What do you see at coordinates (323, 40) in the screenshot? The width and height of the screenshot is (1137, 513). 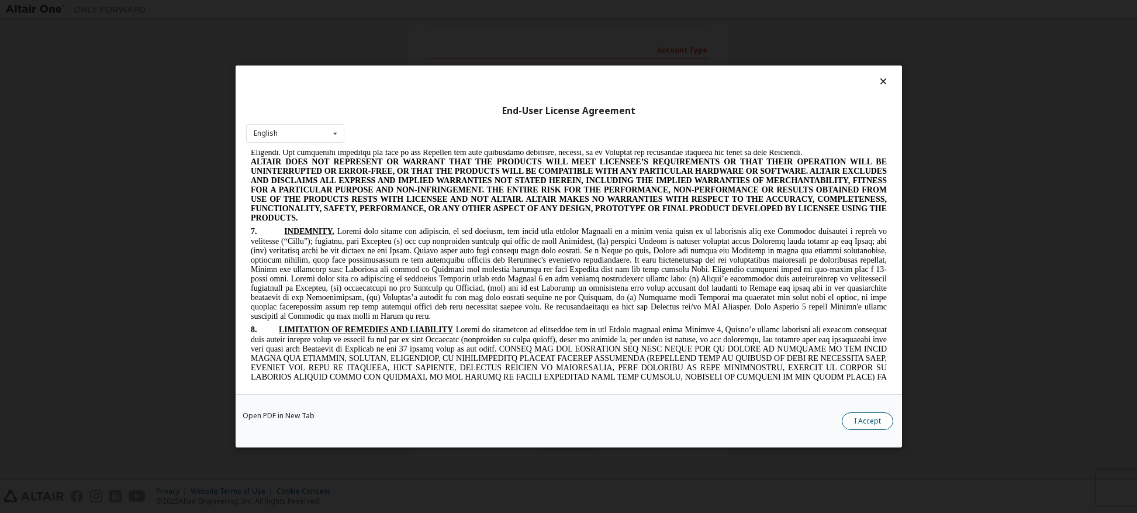 I see `span: ALTAIR DOES NOT REPRESENT OR WARRANT THAT THE PRODUCTS WILL MEET LICENSEE’S REQUIREMENTS OR THAT ...` at bounding box center [323, 40].